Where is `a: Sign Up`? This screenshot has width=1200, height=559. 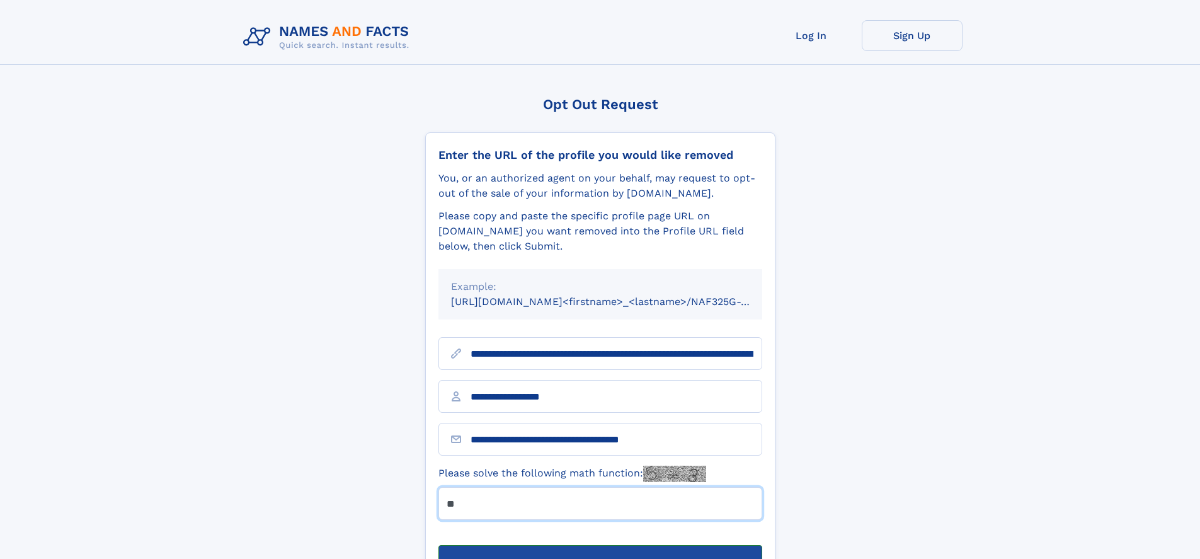 a: Sign Up is located at coordinates (912, 35).